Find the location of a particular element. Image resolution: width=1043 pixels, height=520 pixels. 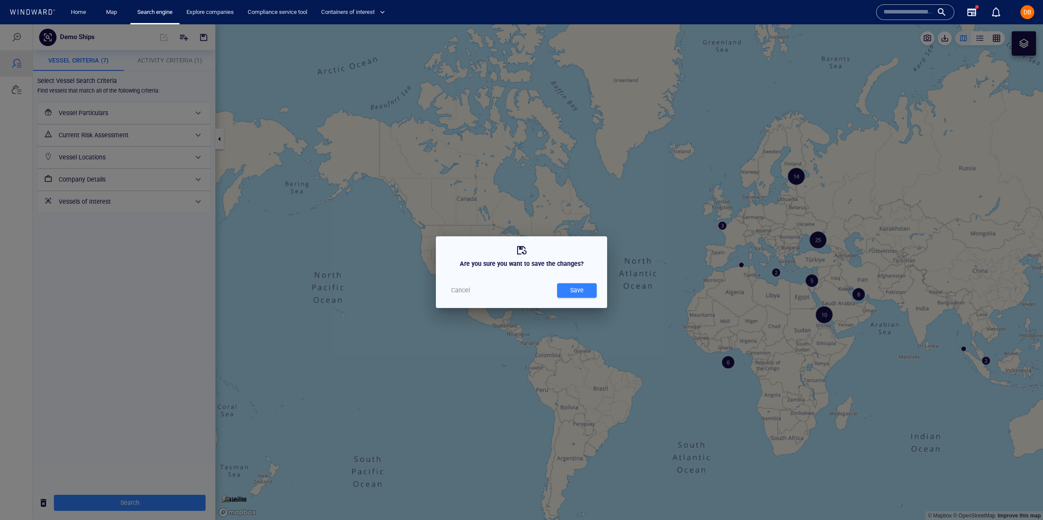

button: Containers of interest is located at coordinates (355, 12).